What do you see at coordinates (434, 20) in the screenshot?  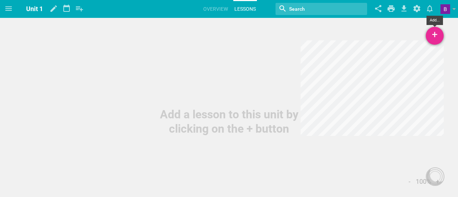 I see `div: Add...` at bounding box center [434, 20].